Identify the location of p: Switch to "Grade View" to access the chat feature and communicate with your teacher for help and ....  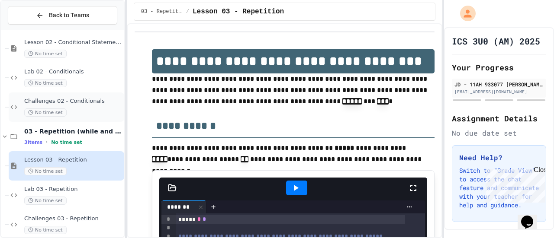
(499, 188).